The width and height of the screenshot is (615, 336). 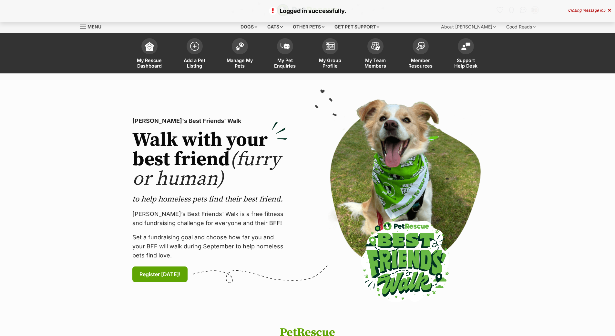 I want to click on a: My Pet Enquiries, so click(x=285, y=54).